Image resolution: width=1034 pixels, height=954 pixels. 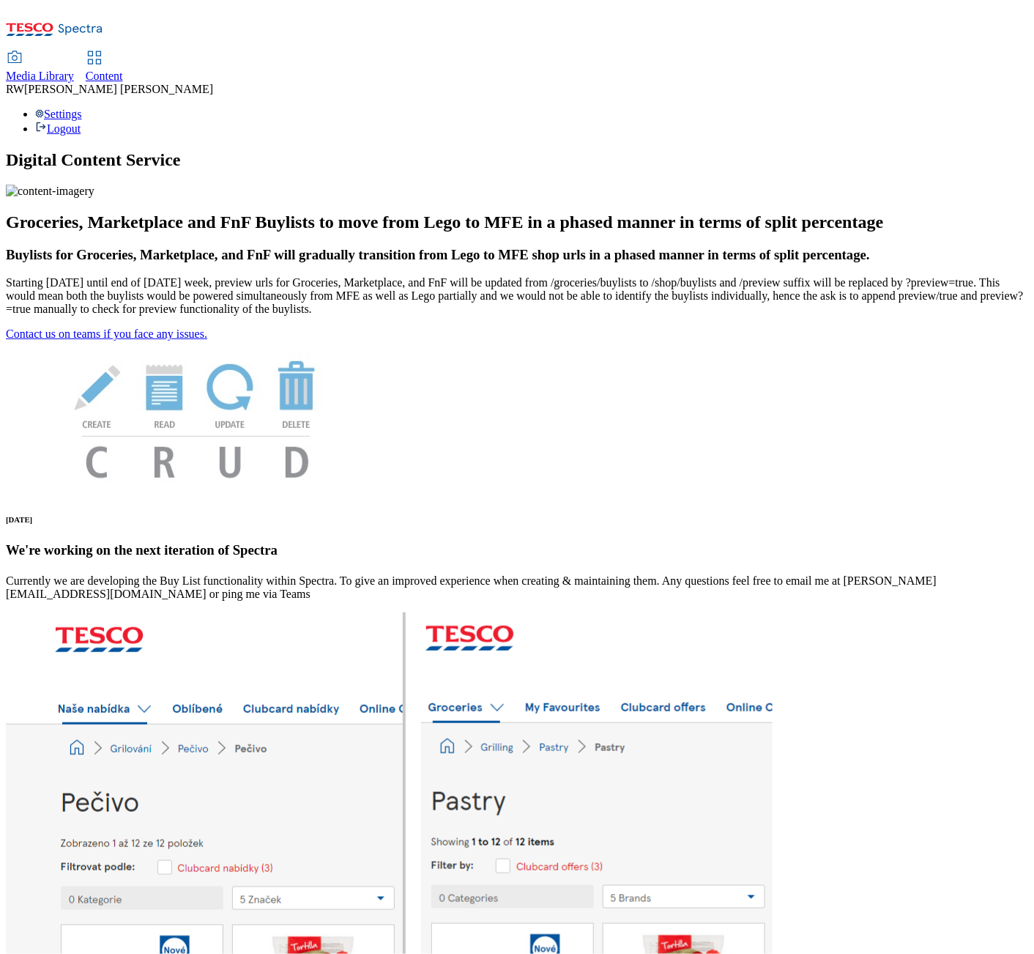 I want to click on h3: Buylists for Groceries, Marketplace, and FnF will gradually transition from Lego to MFE shop urls..., so click(x=517, y=255).